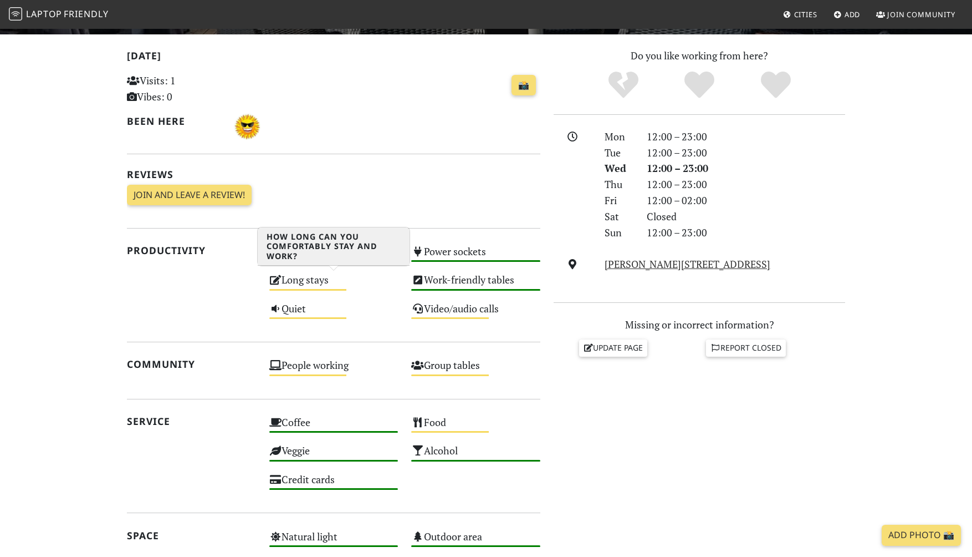  I want to click on span: Cities, so click(806, 14).